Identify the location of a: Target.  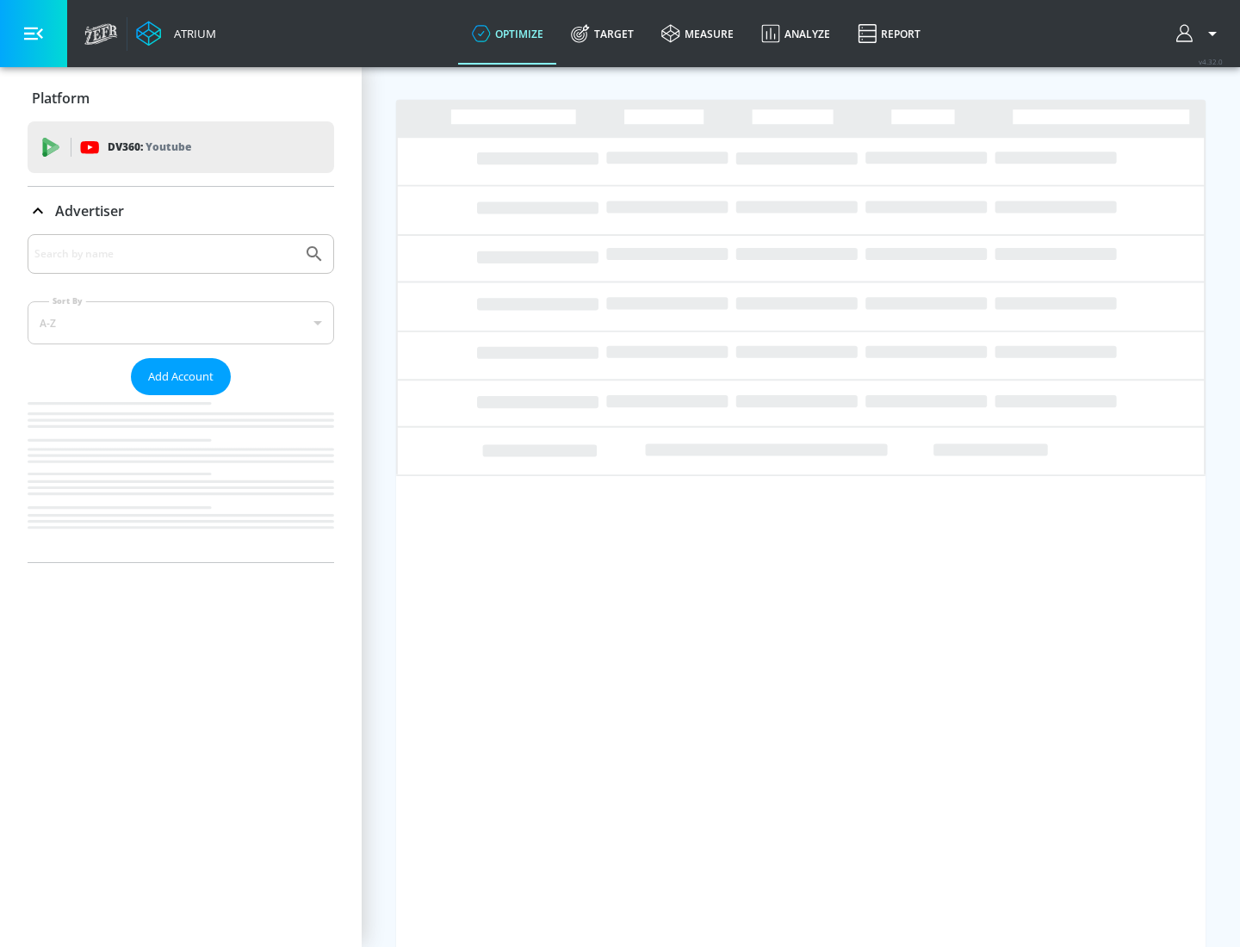
(602, 34).